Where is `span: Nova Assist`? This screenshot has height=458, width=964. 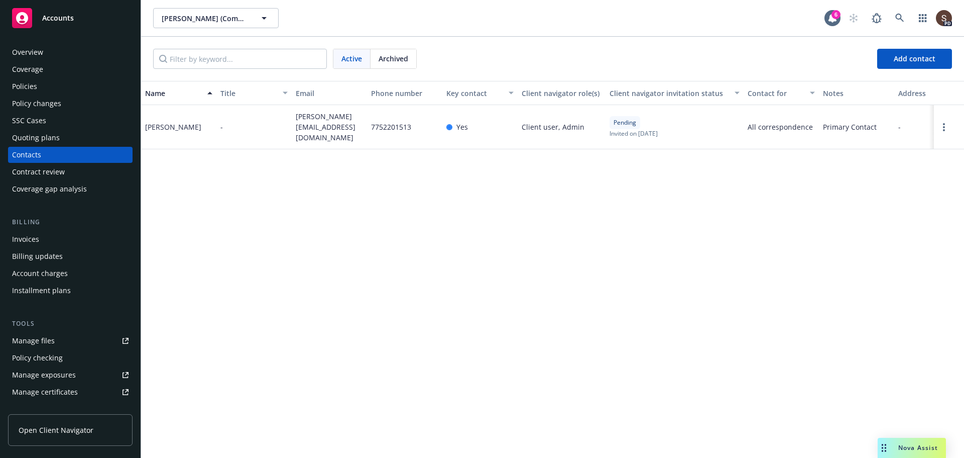 span: Nova Assist is located at coordinates (918, 447).